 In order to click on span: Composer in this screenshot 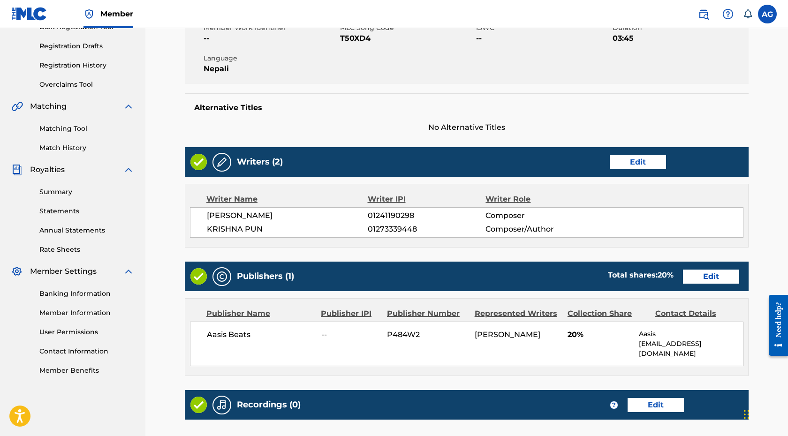, I will do `click(539, 216)`.